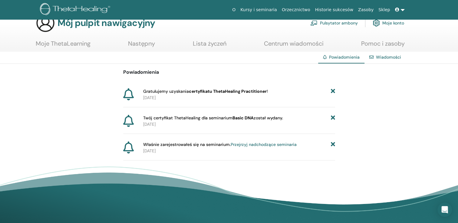 The height and width of the screenshot is (223, 458). Describe the element at coordinates (444, 210) in the screenshot. I see `div: Otwórz komunikator Intercom Messenger` at that location.